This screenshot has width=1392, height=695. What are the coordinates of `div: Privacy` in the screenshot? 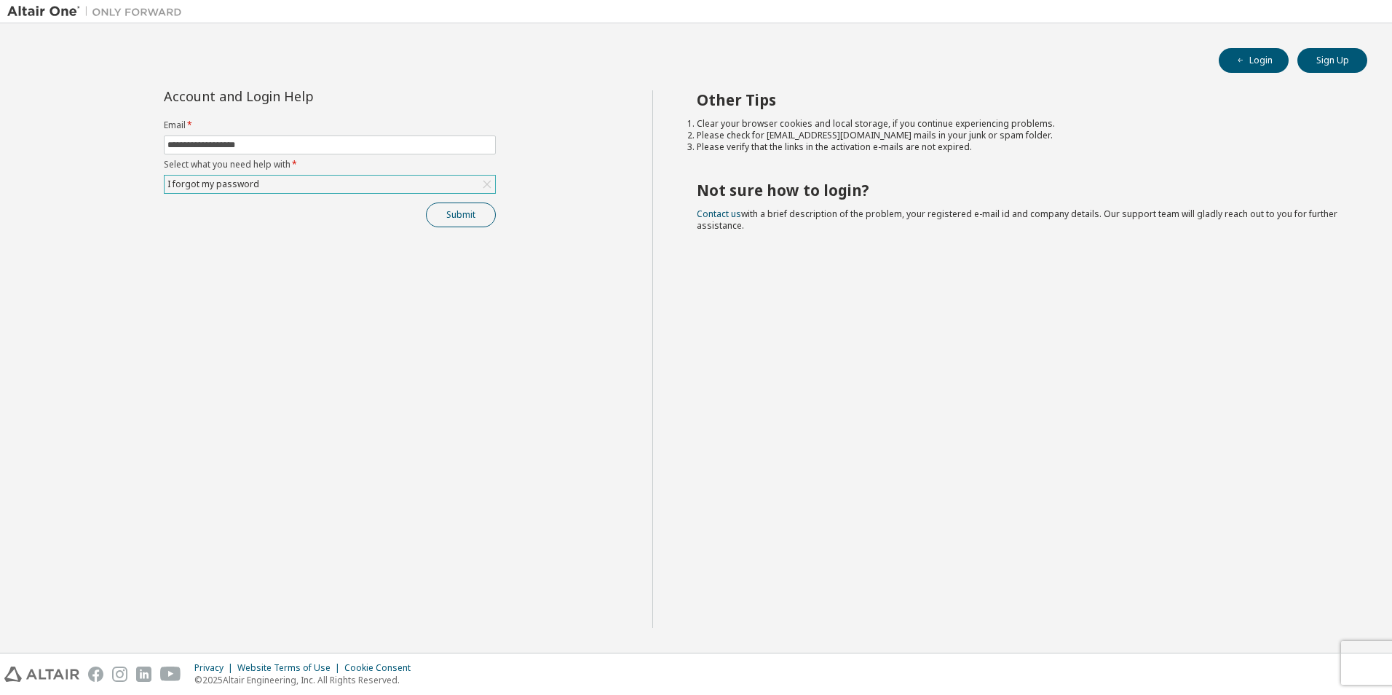 It's located at (216, 668).